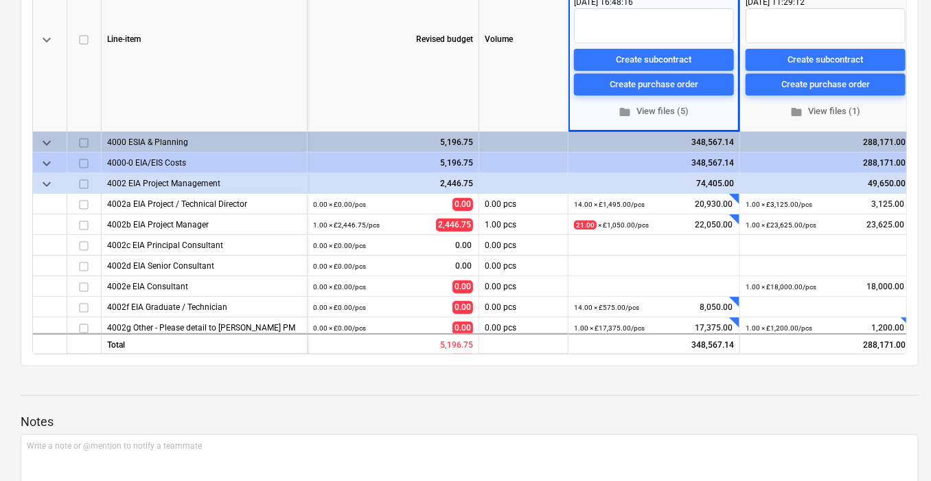 This screenshot has height=481, width=931. What do you see at coordinates (897, 448) in the screenshot?
I see `div: Chat Widget` at bounding box center [897, 448].